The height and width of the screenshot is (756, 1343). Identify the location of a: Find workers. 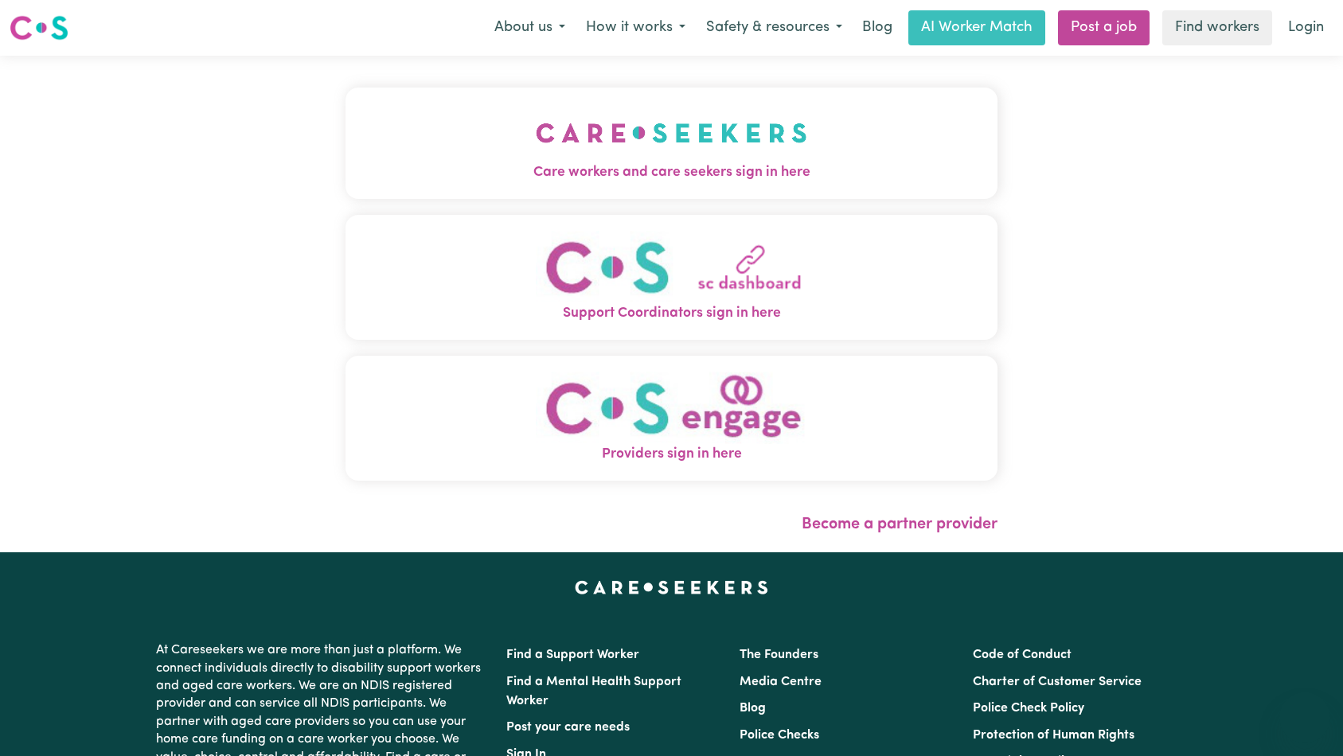
(1217, 28).